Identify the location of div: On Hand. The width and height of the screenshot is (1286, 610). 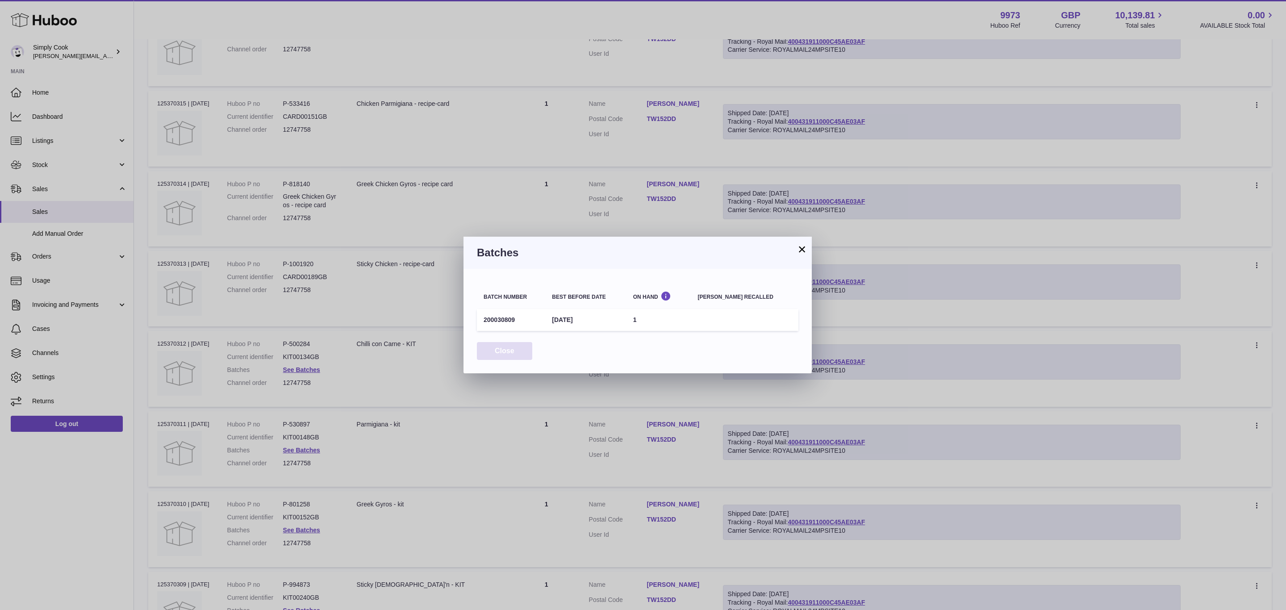
(658, 295).